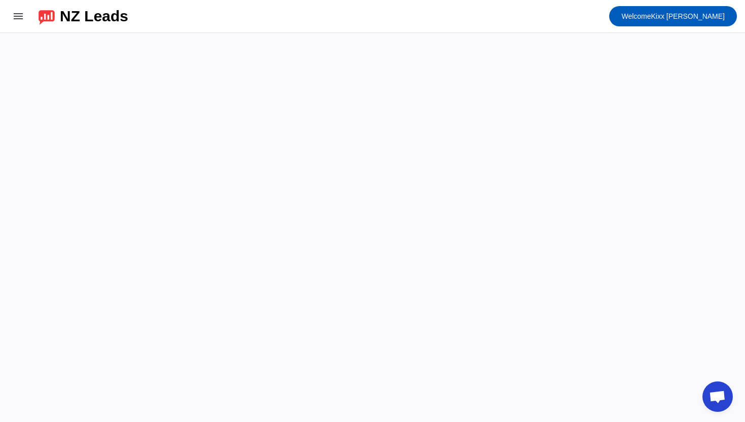 This screenshot has width=745, height=422. I want to click on div: NZ Leads, so click(94, 16).